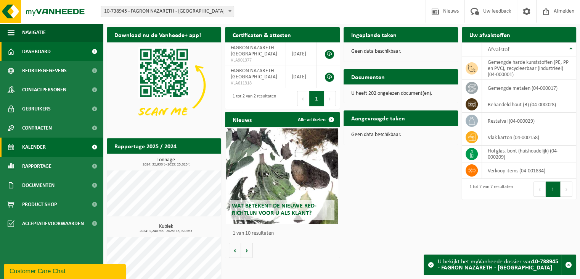  What do you see at coordinates (166, 164) in the screenshot?
I see `span: 2024: 32,930 t - 2025: 25,025 t` at bounding box center [166, 164].